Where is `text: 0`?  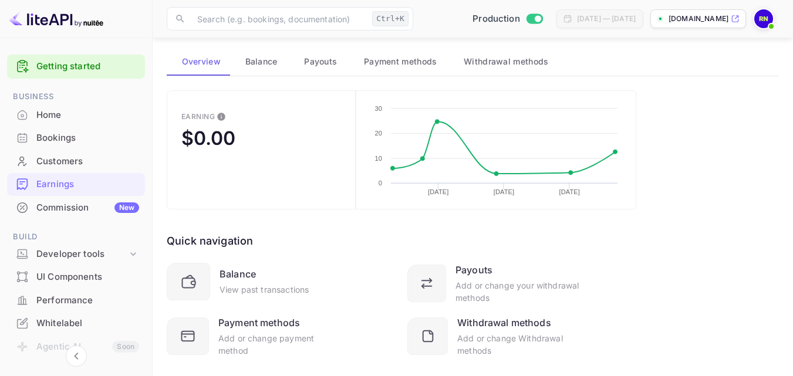
text: 0 is located at coordinates (380, 183).